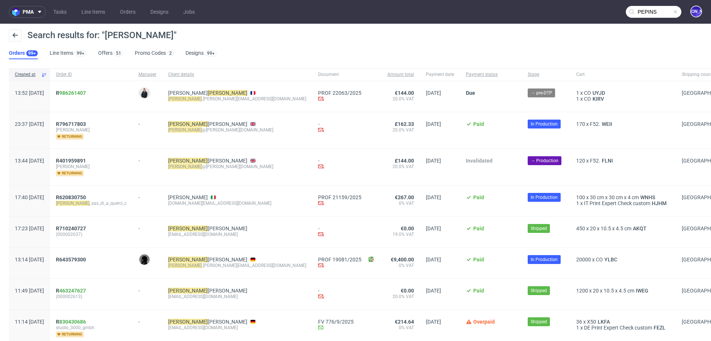 This screenshot has height=341, width=711. I want to click on span: Amount total, so click(400, 74).